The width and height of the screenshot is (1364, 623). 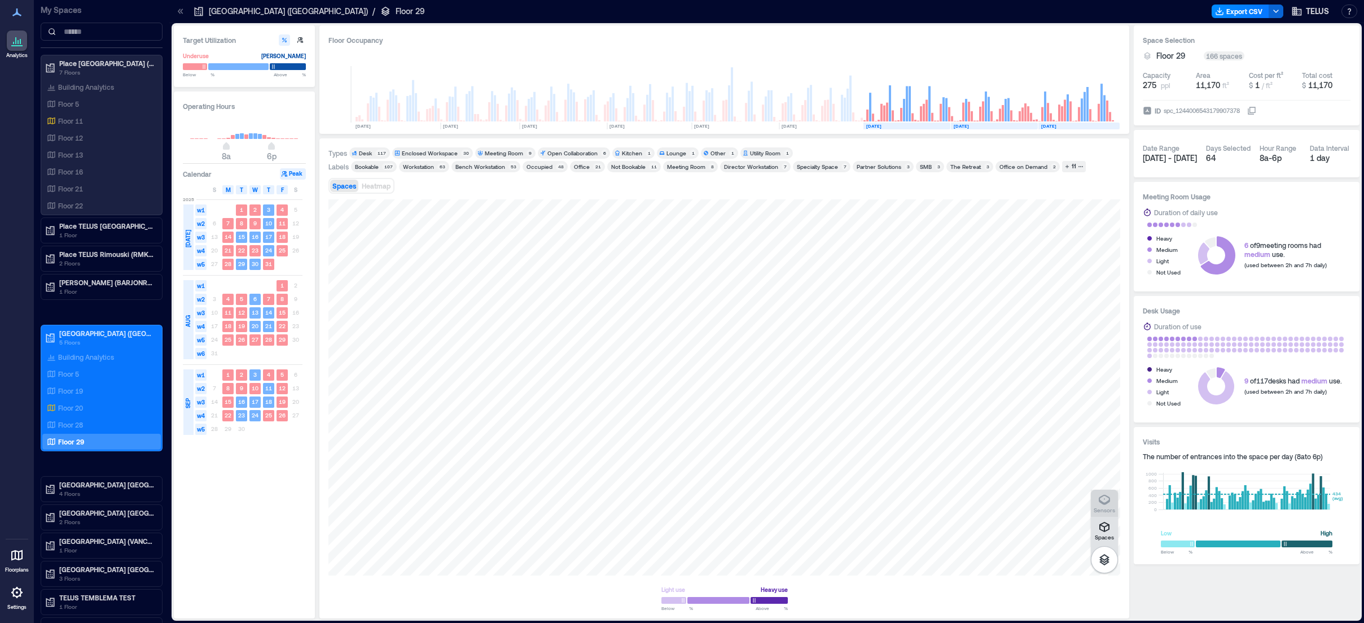 What do you see at coordinates (1257, 85) in the screenshot?
I see `span: 1` at bounding box center [1257, 85].